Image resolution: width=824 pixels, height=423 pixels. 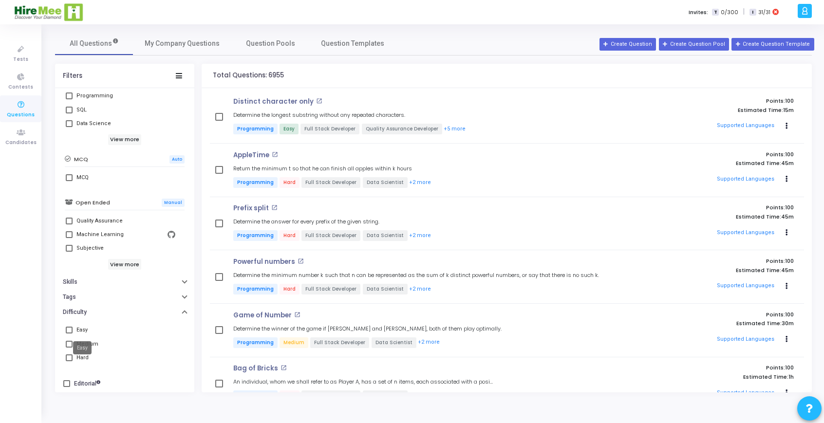 What do you see at coordinates (93, 203) in the screenshot?
I see `h6: Open Ended` at bounding box center [93, 203].